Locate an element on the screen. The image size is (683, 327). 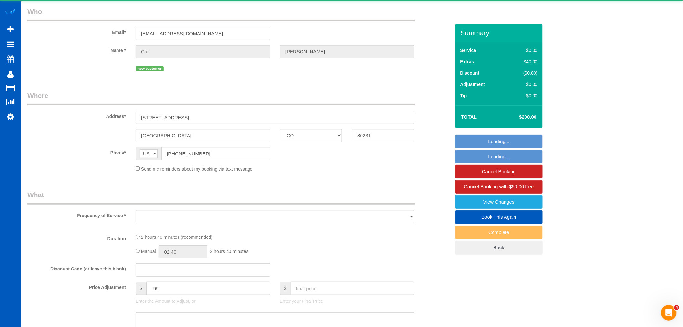
input: final price is located at coordinates (353, 288).